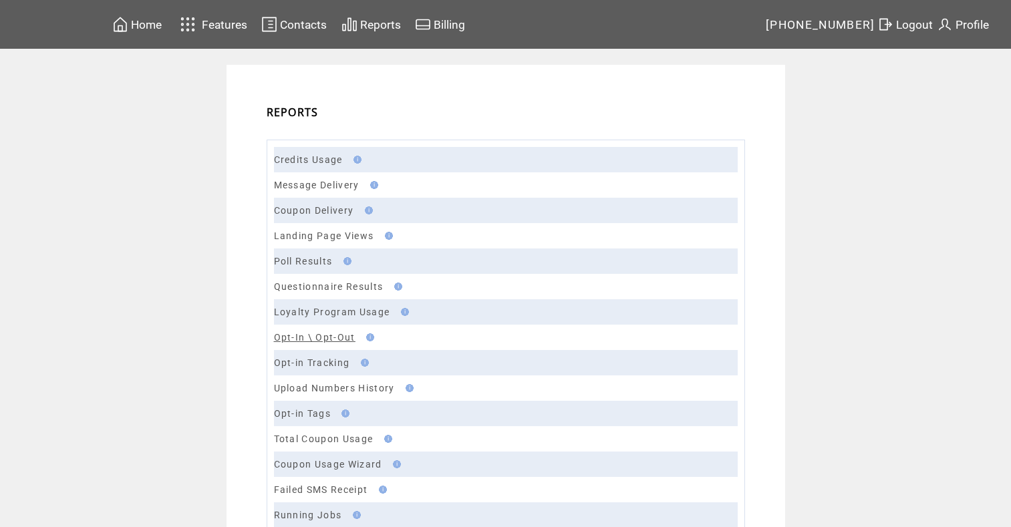 This screenshot has height=527, width=1011. Describe the element at coordinates (905, 24) in the screenshot. I see `a: Logout` at that location.